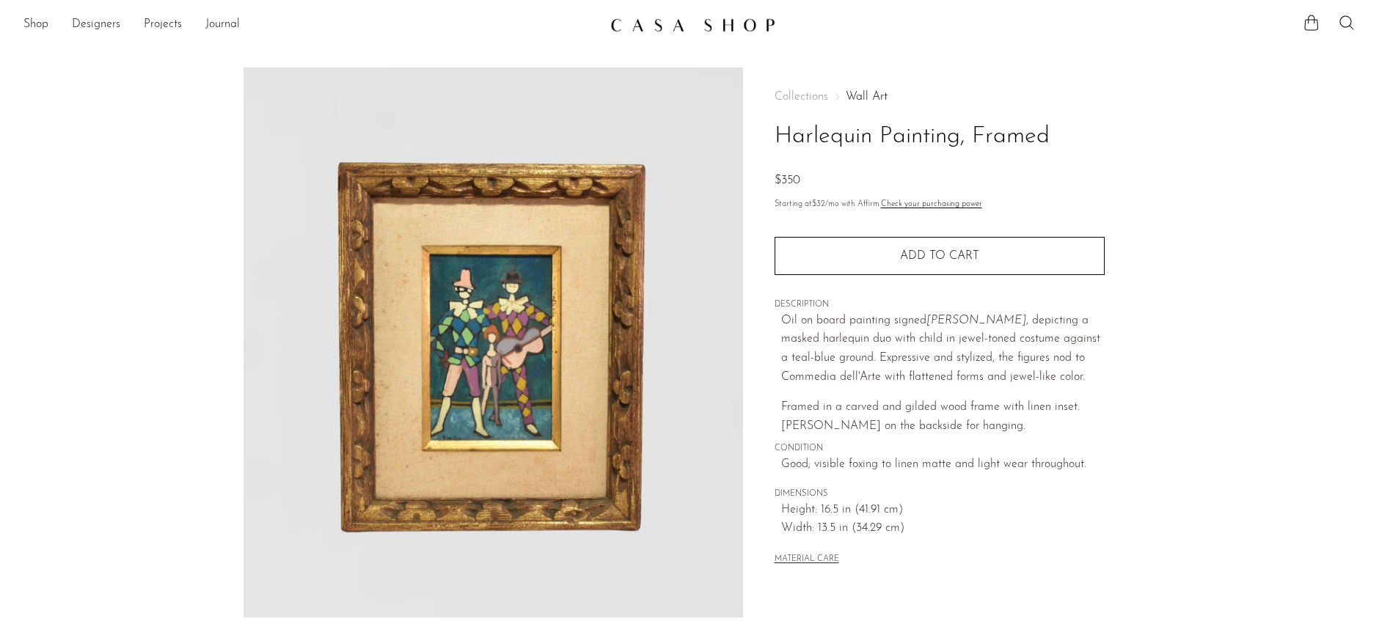  What do you see at coordinates (311, 25) in the screenshot?
I see `ul: NEW HEADER MENU` at bounding box center [311, 25].